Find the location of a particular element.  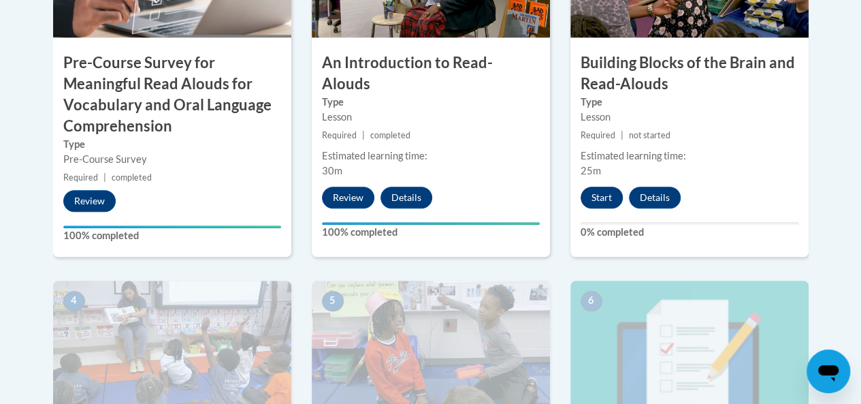

span: 5 is located at coordinates (333, 301).